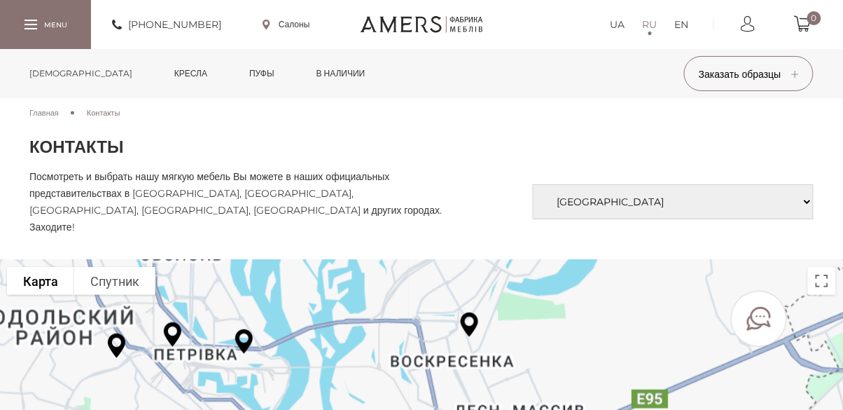 The image size is (843, 410). I want to click on a: Пуфы, so click(262, 74).